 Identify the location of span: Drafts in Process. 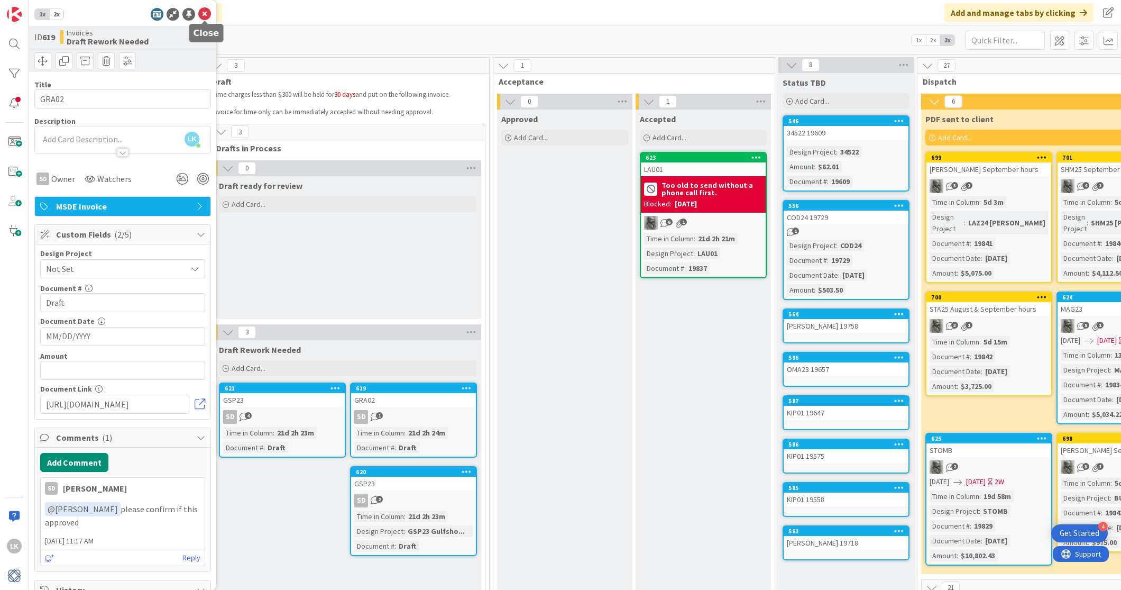
(344, 148).